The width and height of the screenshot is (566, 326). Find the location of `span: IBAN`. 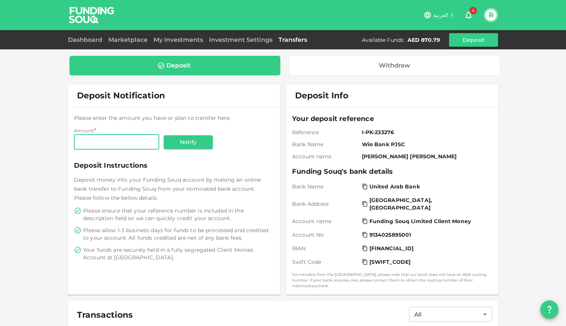

span: IBAN is located at coordinates (325, 249).